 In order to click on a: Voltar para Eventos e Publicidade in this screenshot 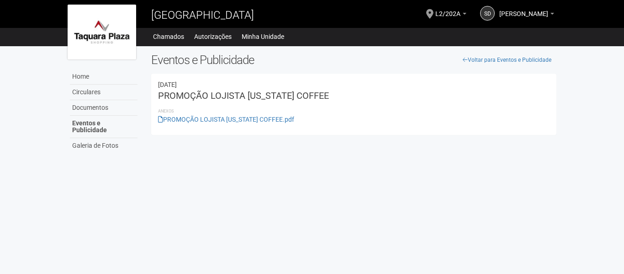, I will do `click(507, 60)`.